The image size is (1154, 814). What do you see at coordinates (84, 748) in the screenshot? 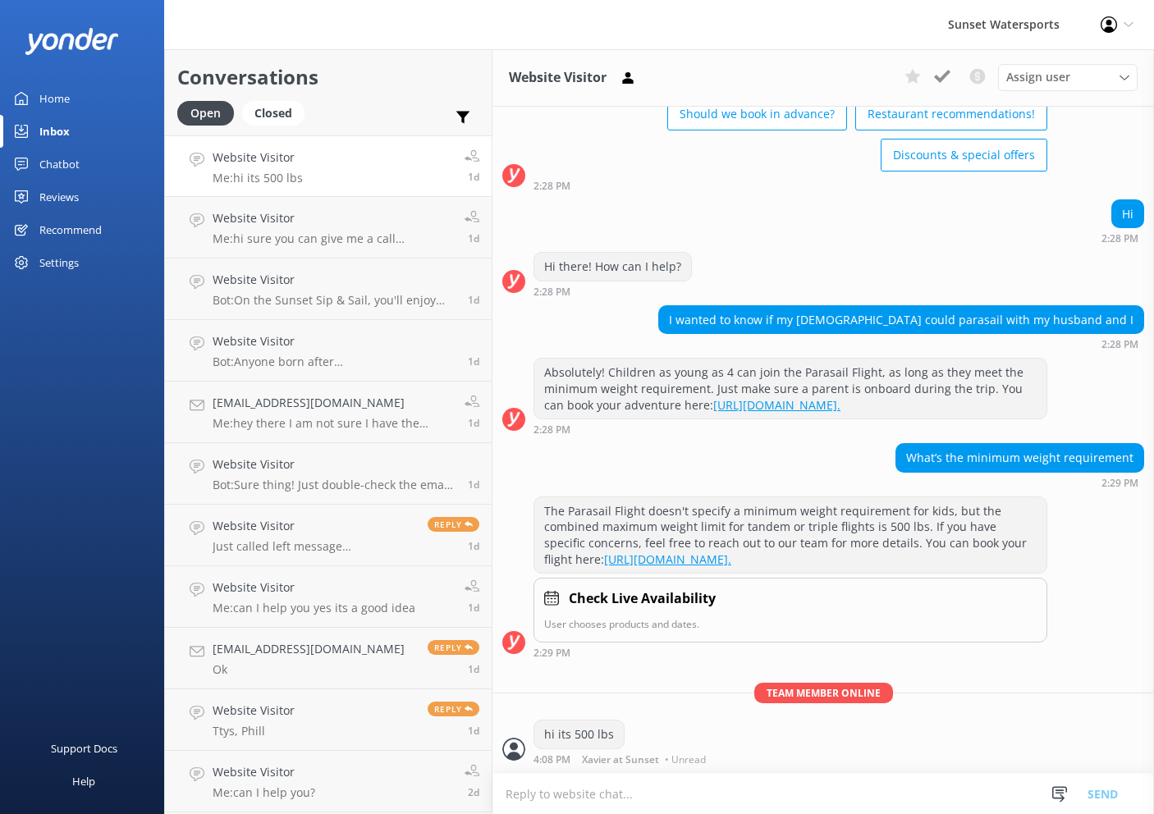
I see `div: Support Docs` at bounding box center [84, 748].